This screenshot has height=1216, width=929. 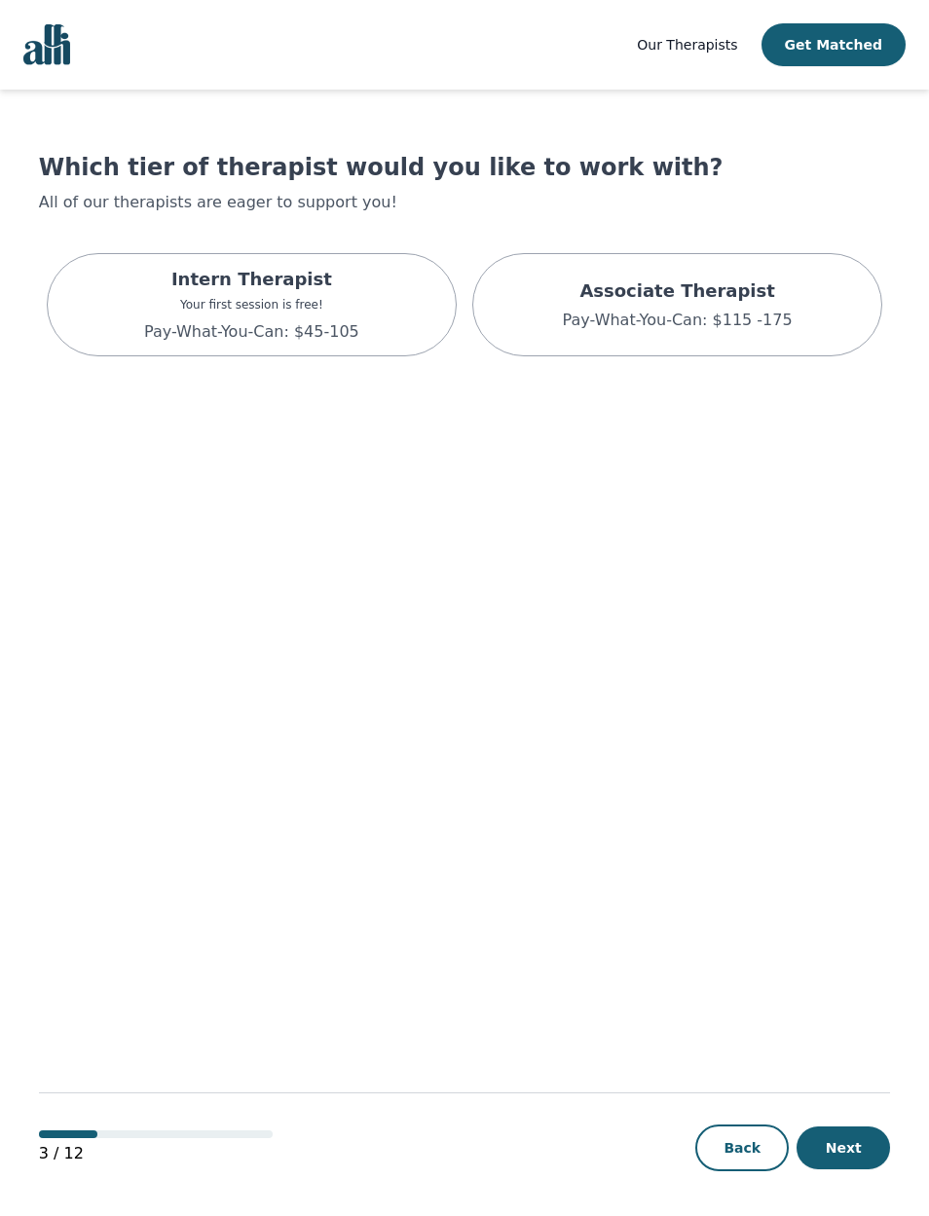 What do you see at coordinates (833, 45) in the screenshot?
I see `button: Get Matched` at bounding box center [833, 45].